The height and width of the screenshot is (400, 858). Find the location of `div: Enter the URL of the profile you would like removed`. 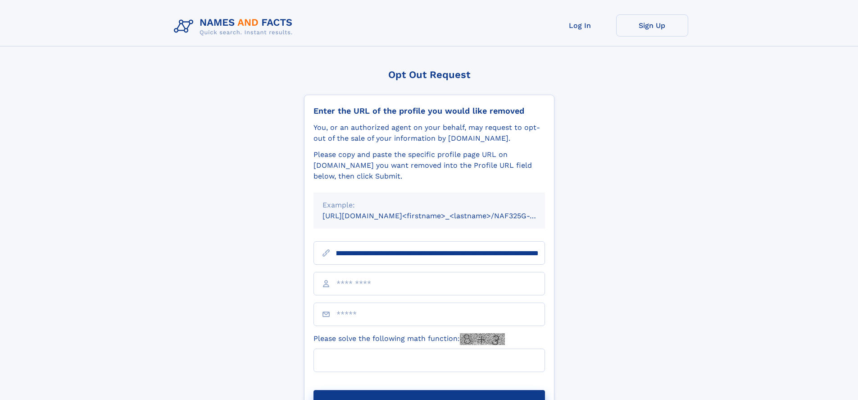

div: Enter the URL of the profile you would like removed is located at coordinates (429, 111).